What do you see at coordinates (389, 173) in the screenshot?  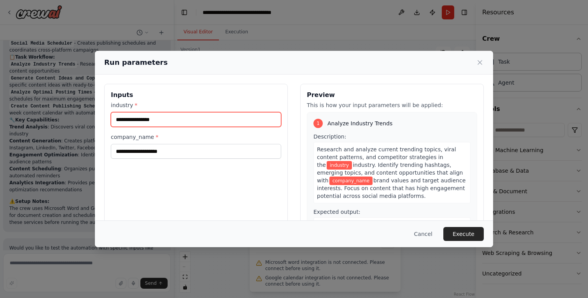 I see `span: industry. Identify trending hashtags, emerging topics, and content opportunities that align with` at bounding box center [389, 173].